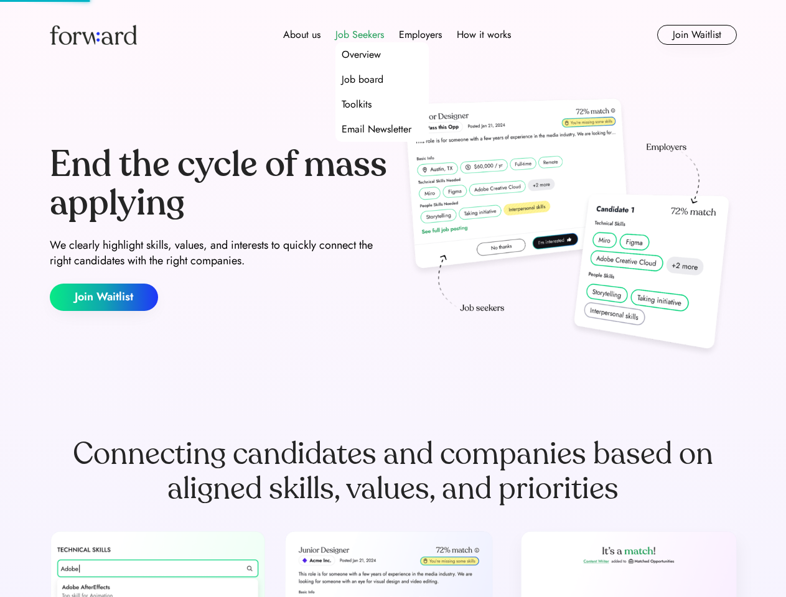  I want to click on div: Connecting candidates and companies based on aligned skills, values, and priorities, so click(393, 471).